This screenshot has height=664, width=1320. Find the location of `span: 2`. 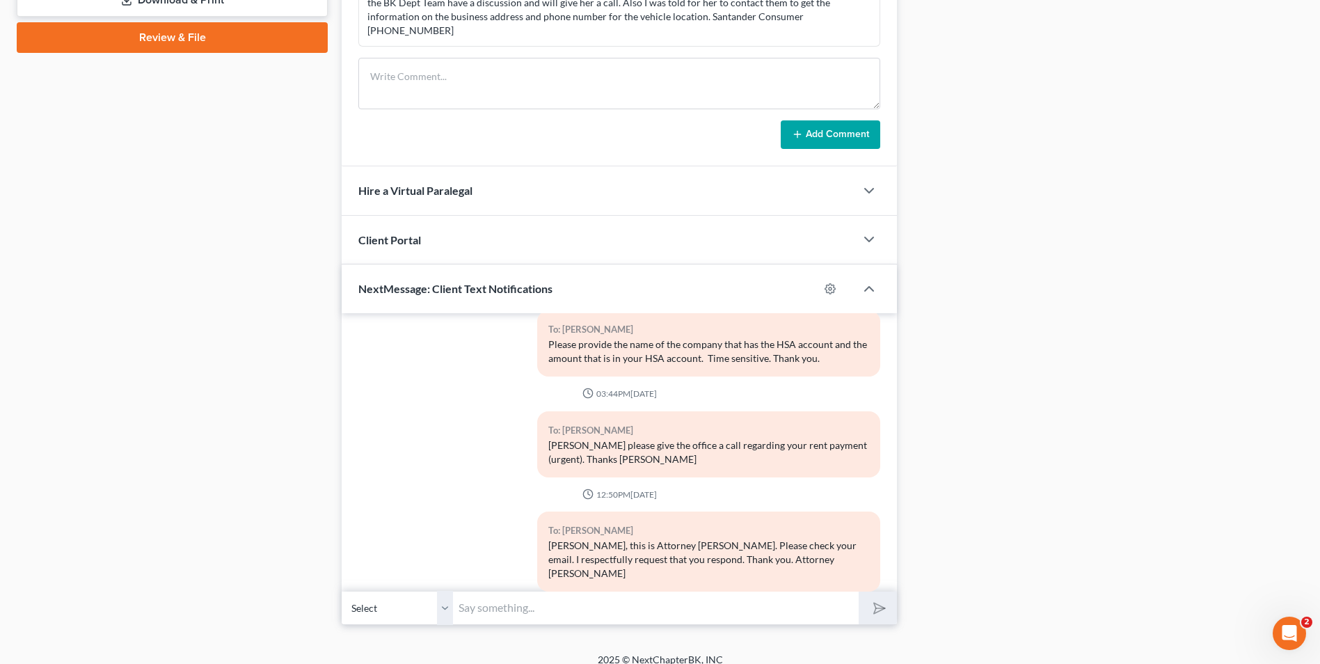

span: 2 is located at coordinates (1307, 622).